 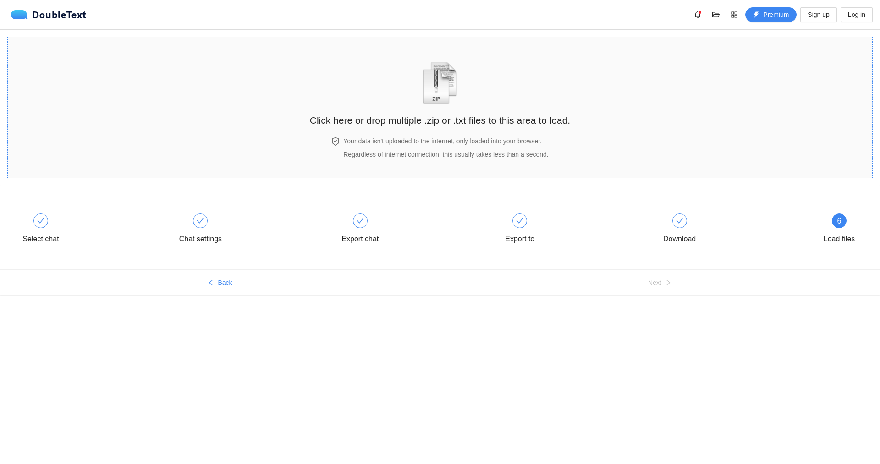 I want to click on button: Nextright, so click(x=659, y=283).